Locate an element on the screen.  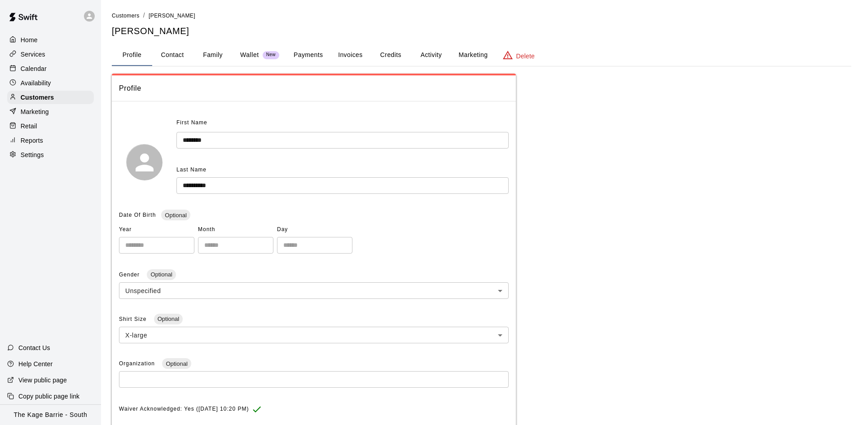
p: The Kage Barrie - South is located at coordinates (51, 415).